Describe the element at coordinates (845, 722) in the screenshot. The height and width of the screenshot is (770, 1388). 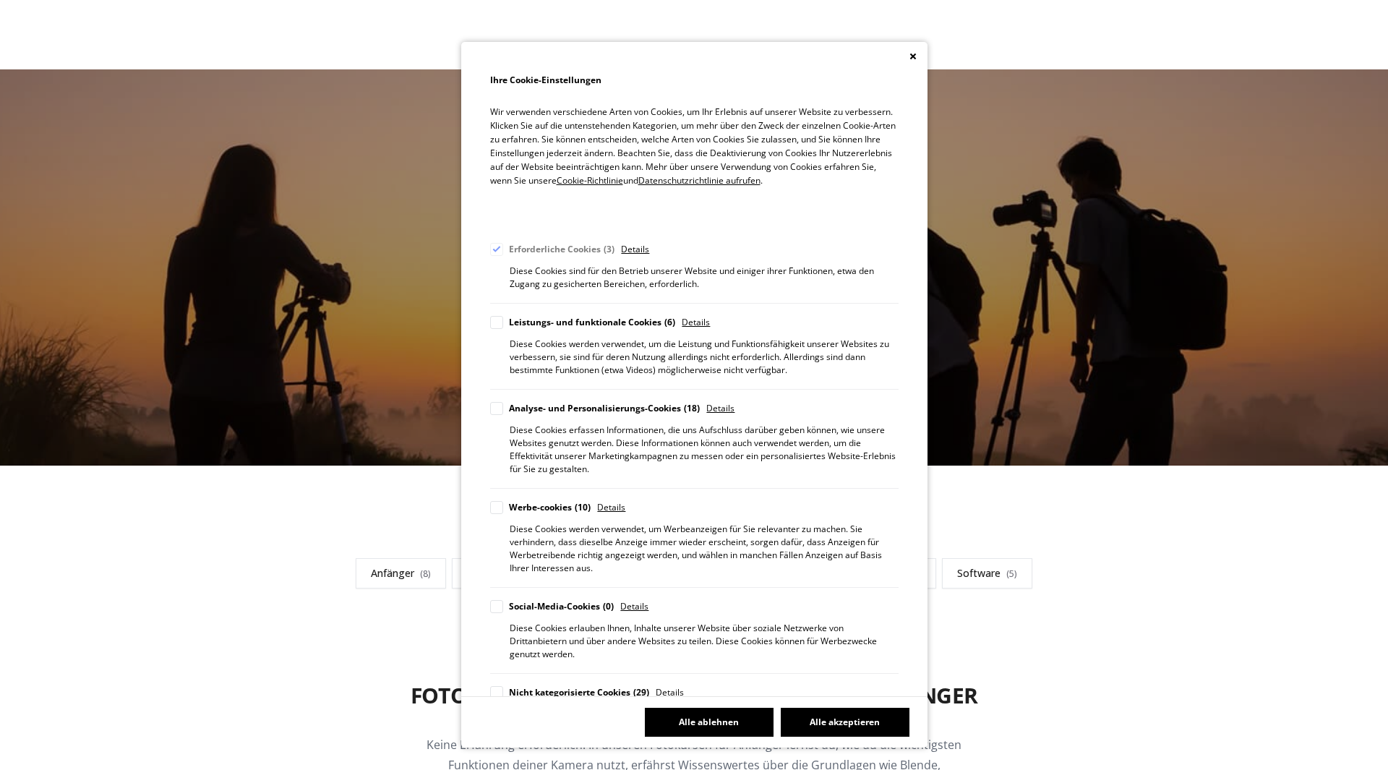
I see `button: Alle akzeptieren` at that location.